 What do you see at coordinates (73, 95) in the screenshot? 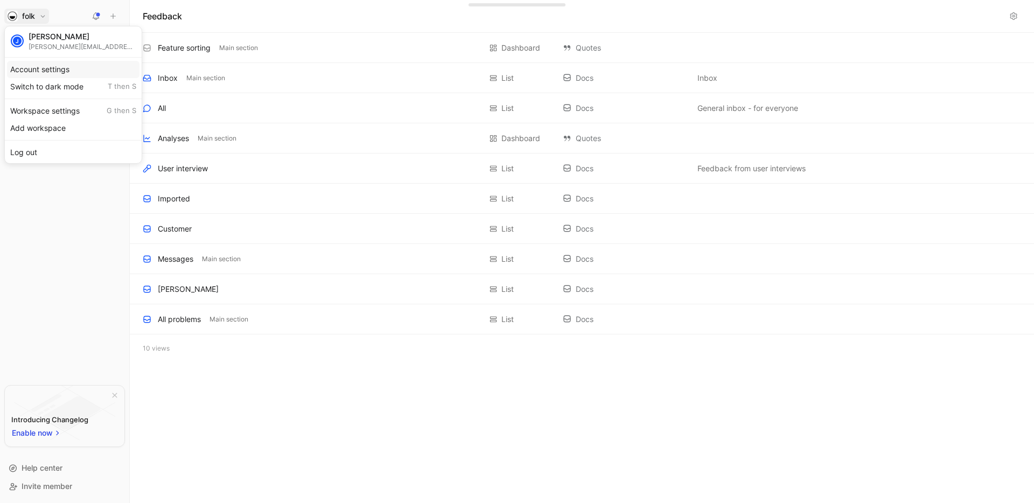
I see `div: folkfolk` at bounding box center [73, 95].